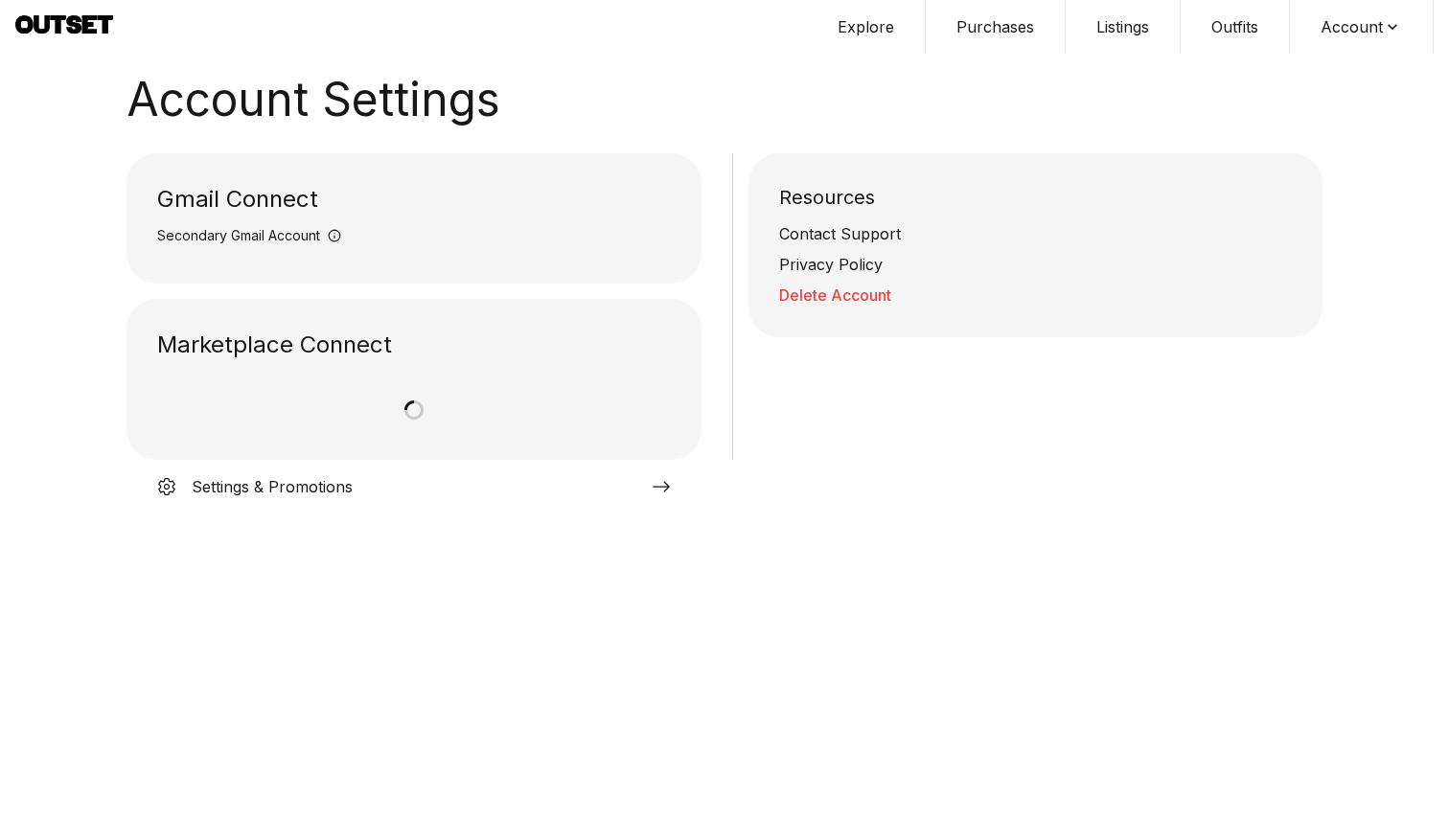 This screenshot has width=1449, height=821. I want to click on div: Resources, so click(1036, 203).